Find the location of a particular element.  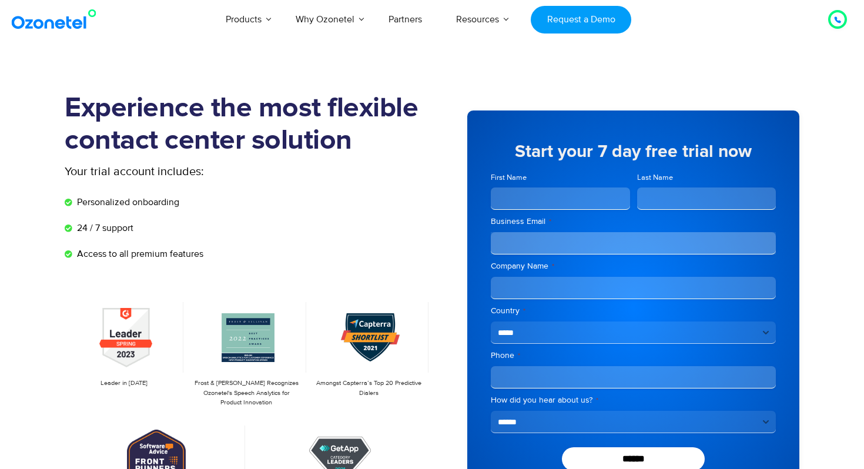

label: Business Email is located at coordinates (633, 222).